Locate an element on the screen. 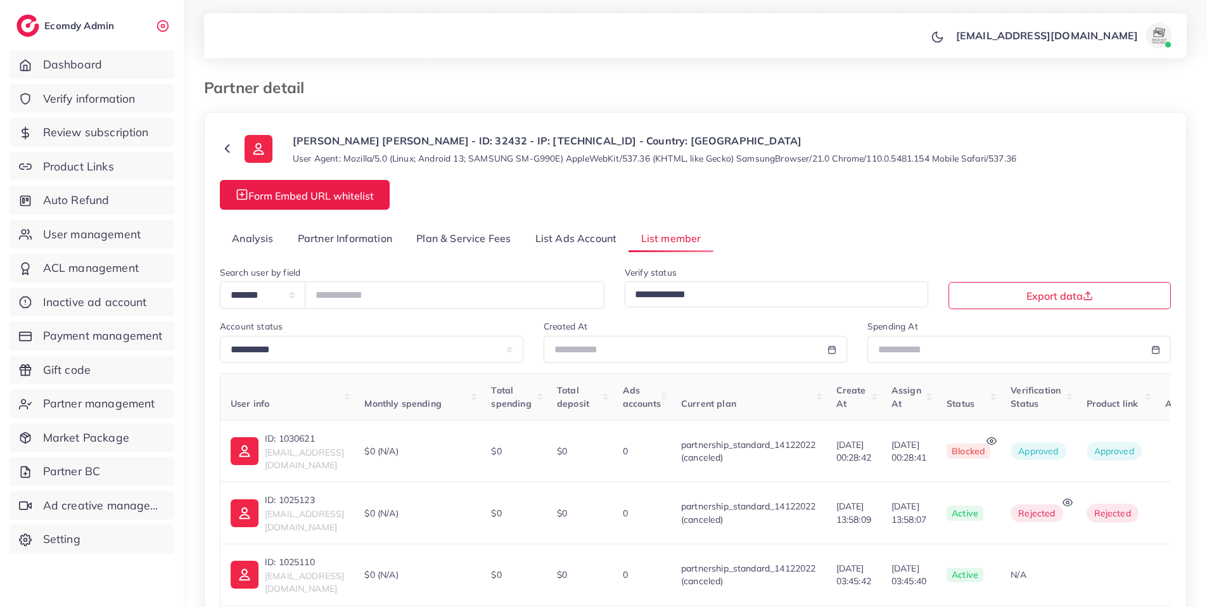  span: Monthly spending is located at coordinates (403, 404).